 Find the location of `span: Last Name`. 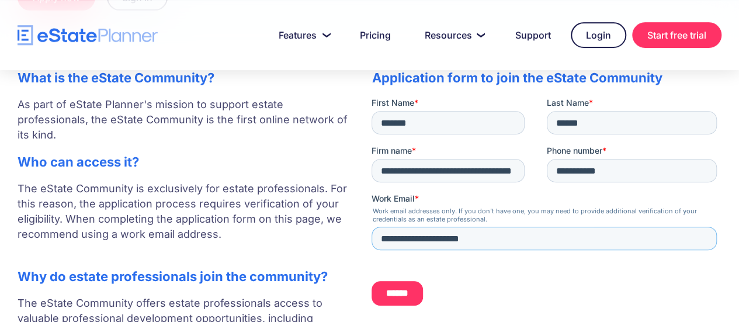

span: Last Name is located at coordinates (196, 5).